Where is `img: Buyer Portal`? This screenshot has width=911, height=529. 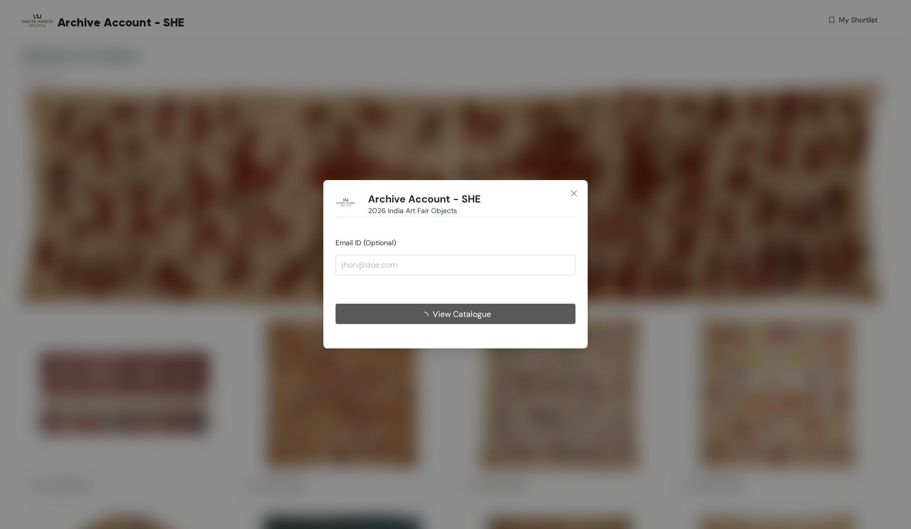 img: Buyer Portal is located at coordinates (346, 202).